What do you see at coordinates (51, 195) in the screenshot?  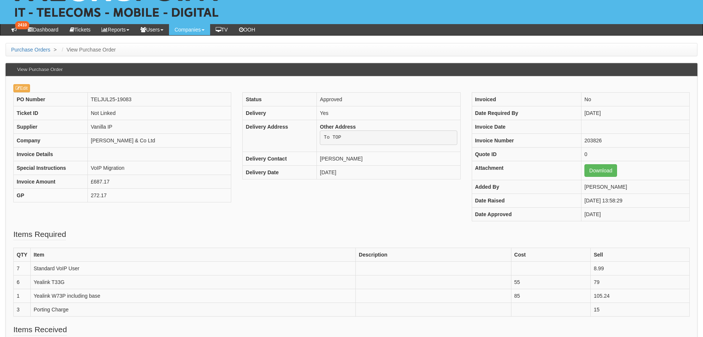 I see `th: GP` at bounding box center [51, 195].